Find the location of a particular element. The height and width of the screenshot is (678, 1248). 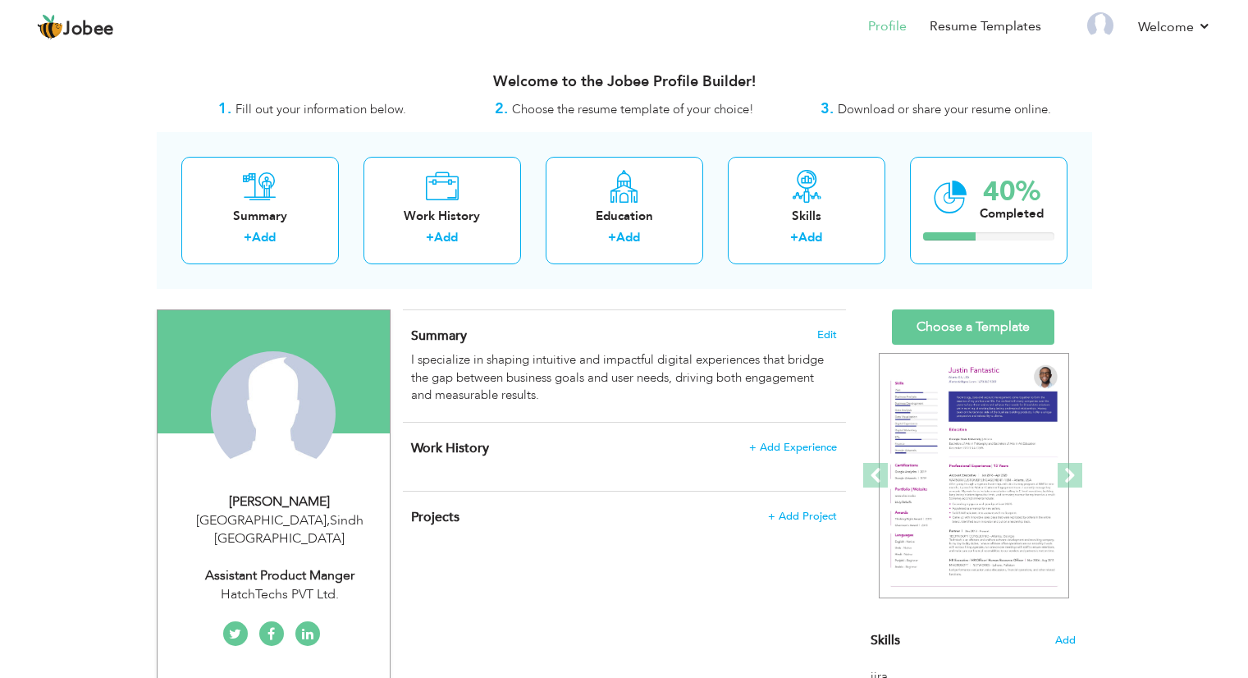

span: + Add Project is located at coordinates (802, 516).